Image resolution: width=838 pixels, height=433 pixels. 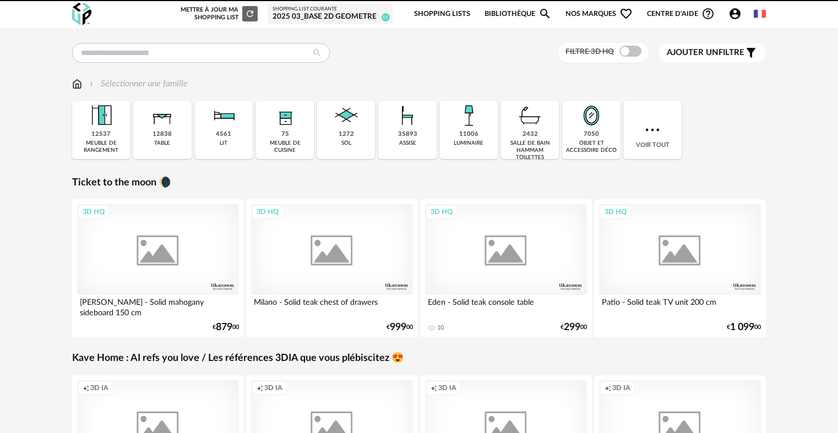 What do you see at coordinates (680, 306) in the screenshot?
I see `div: Patio - Solid teak TV unit 200 cm` at bounding box center [680, 306].